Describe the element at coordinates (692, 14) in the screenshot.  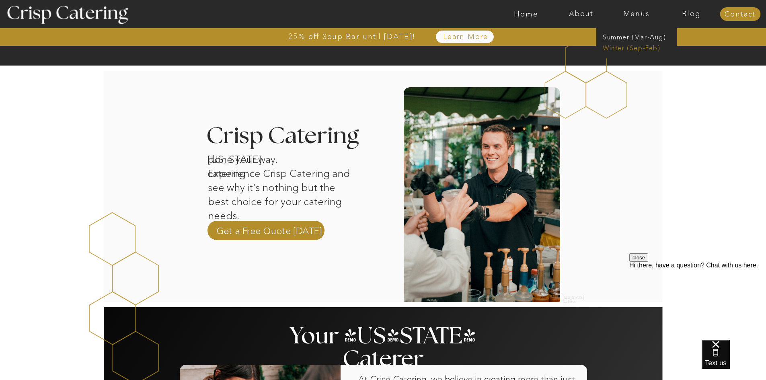
I see `a: Blog` at that location.